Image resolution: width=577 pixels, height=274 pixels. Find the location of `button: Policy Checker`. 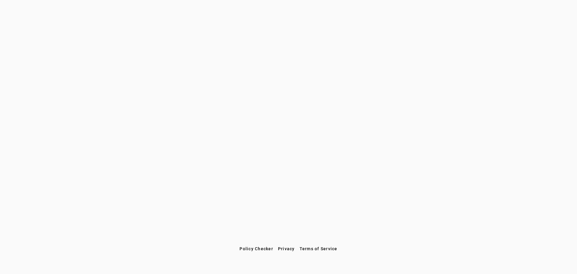

button: Policy Checker is located at coordinates (256, 248).